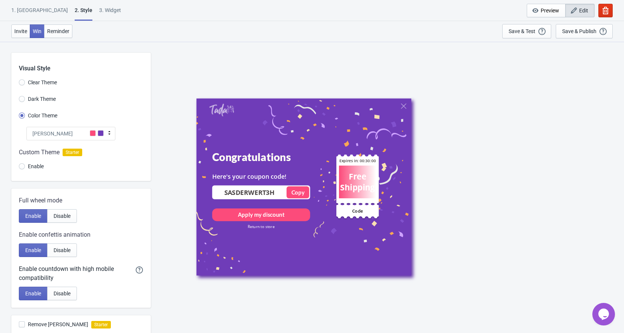 The image size is (624, 333). I want to click on div: 2 . Style, so click(83, 14).